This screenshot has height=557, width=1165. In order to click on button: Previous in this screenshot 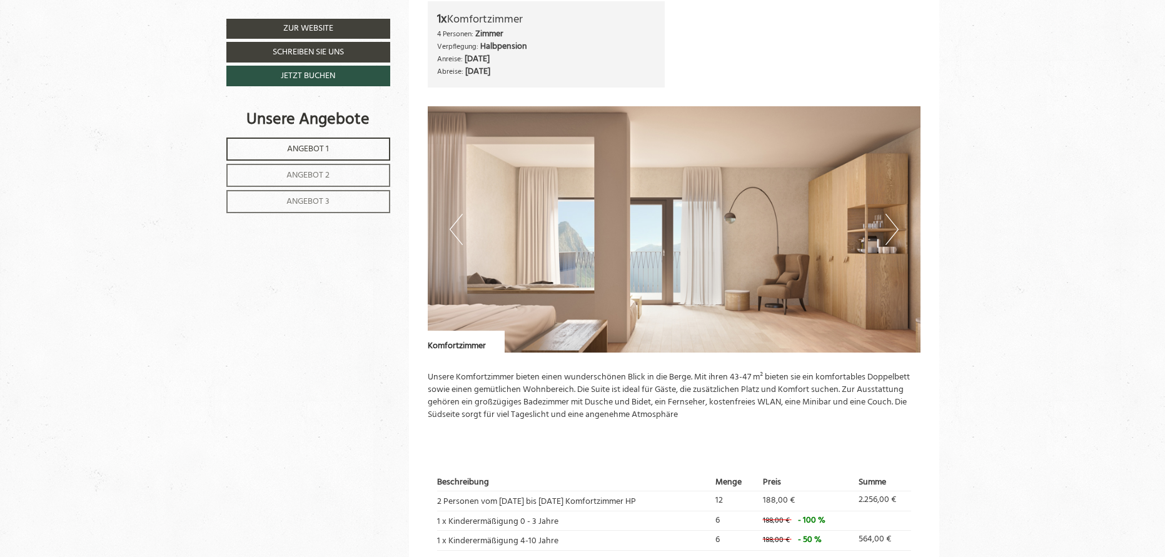, I will do `click(456, 230)`.